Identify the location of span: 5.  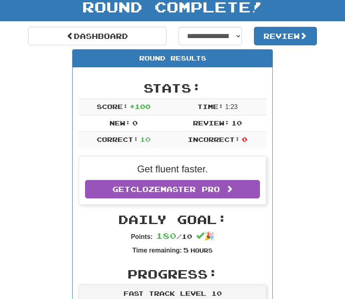
(186, 250).